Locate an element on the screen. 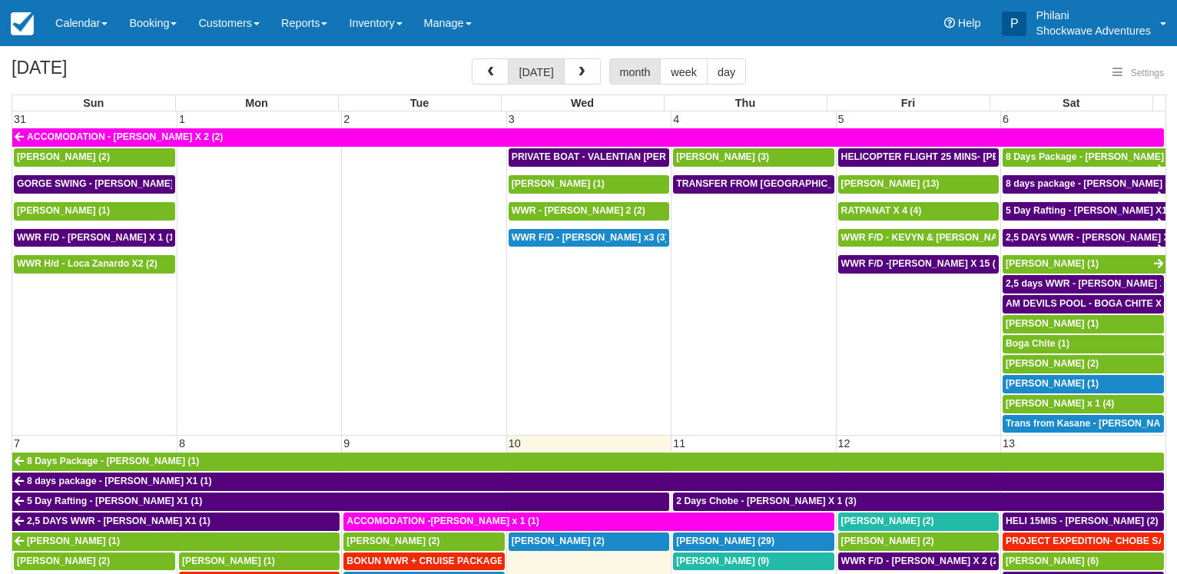 Image resolution: width=1177 pixels, height=574 pixels. span: Sat is located at coordinates (1071, 103).